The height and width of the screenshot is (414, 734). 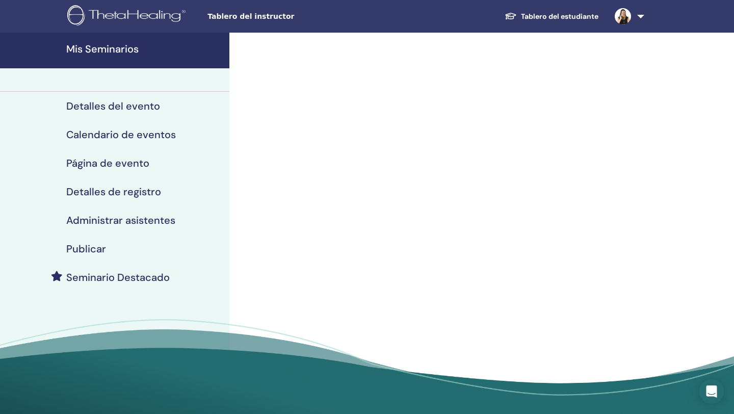 I want to click on h4: Página de evento, so click(x=108, y=163).